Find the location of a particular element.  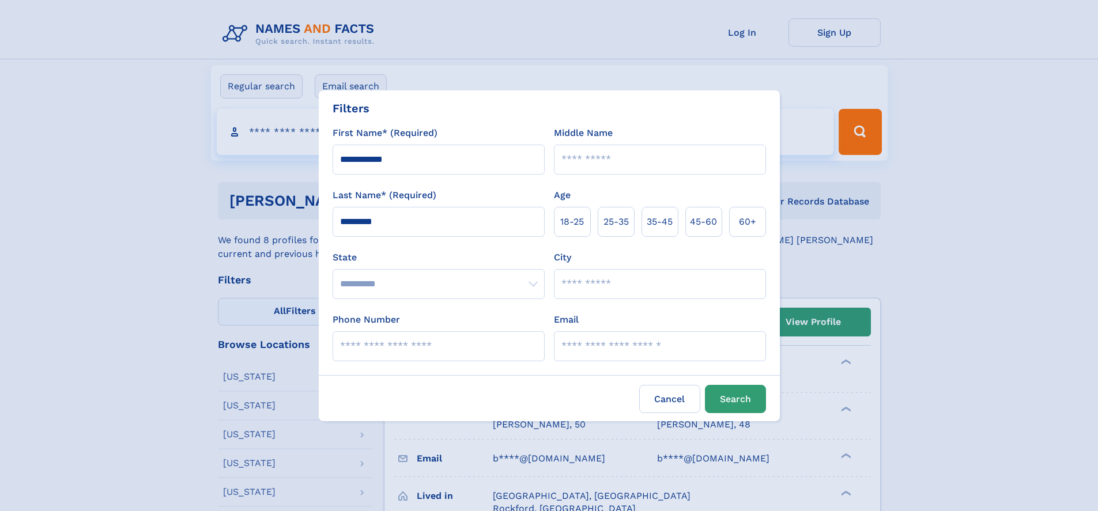

label: Middle Name is located at coordinates (583, 133).